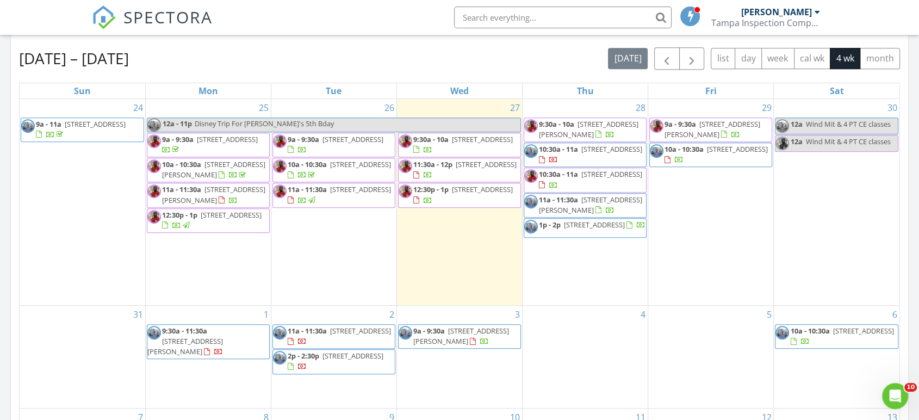  Describe the element at coordinates (748, 58) in the screenshot. I see `button: day` at that location.